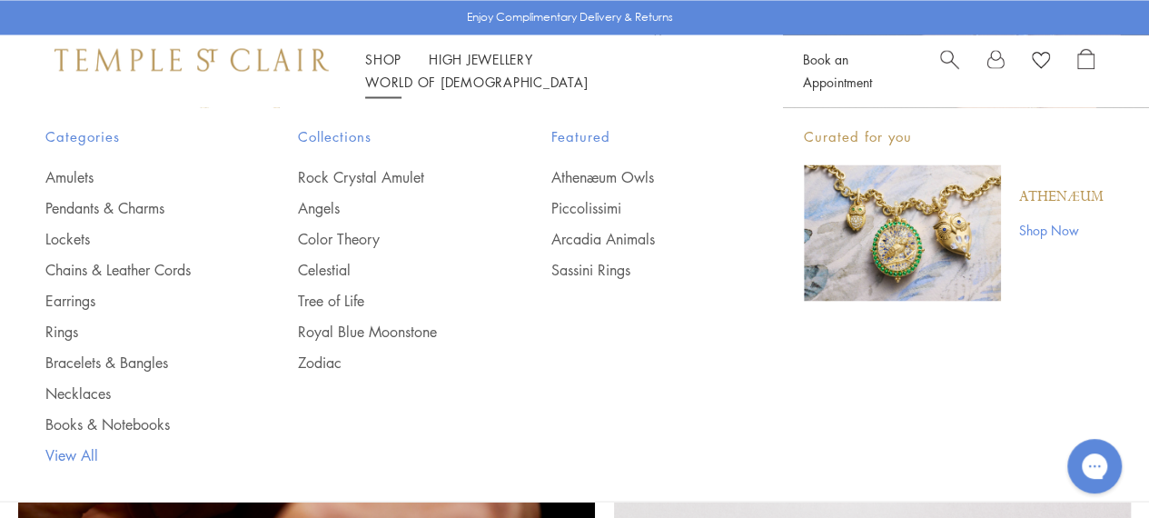  I want to click on span: Categories, so click(135, 136).